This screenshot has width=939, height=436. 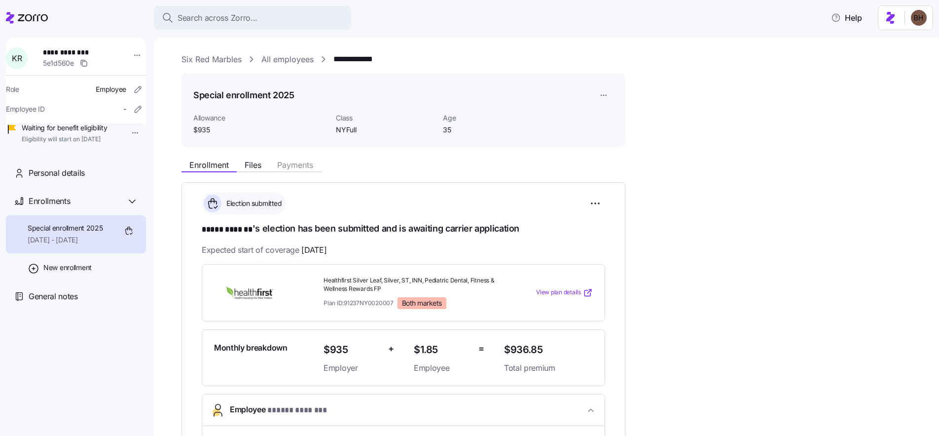 I want to click on span: General notes, so click(x=53, y=296).